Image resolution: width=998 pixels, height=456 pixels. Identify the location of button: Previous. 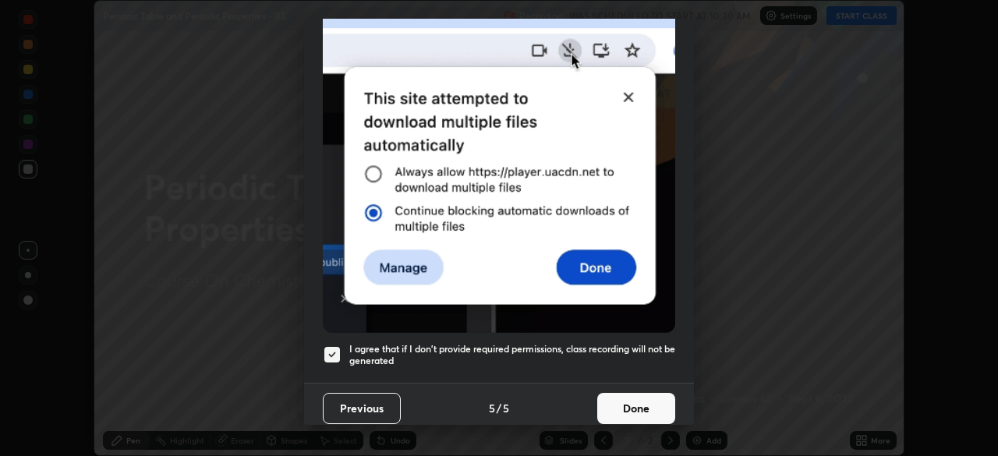
(362, 408).